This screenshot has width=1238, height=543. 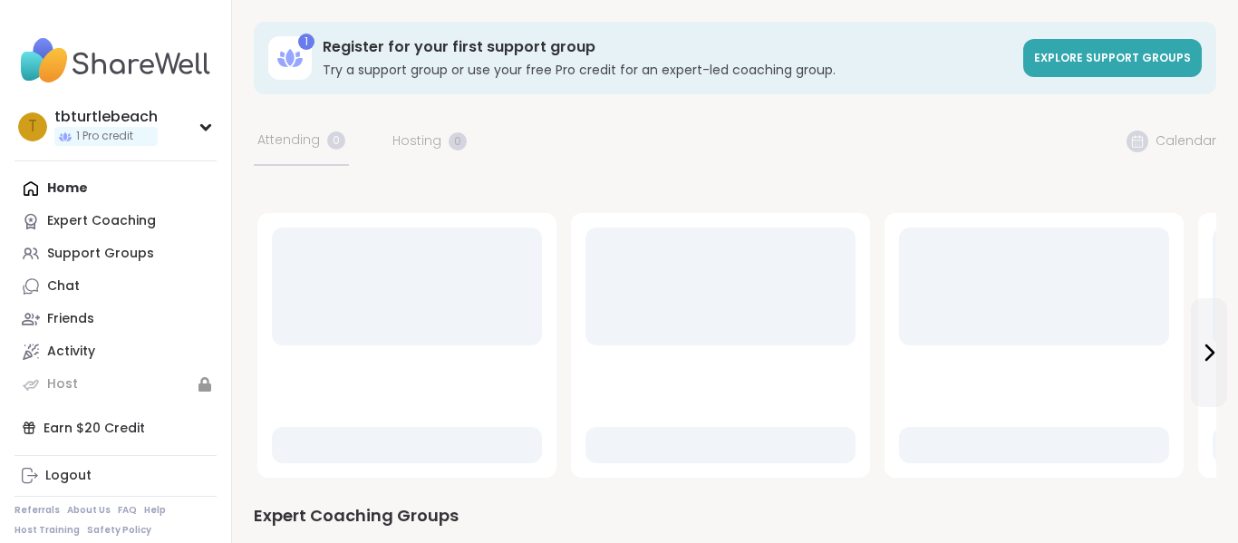 What do you see at coordinates (33, 127) in the screenshot?
I see `span: t` at bounding box center [33, 127].